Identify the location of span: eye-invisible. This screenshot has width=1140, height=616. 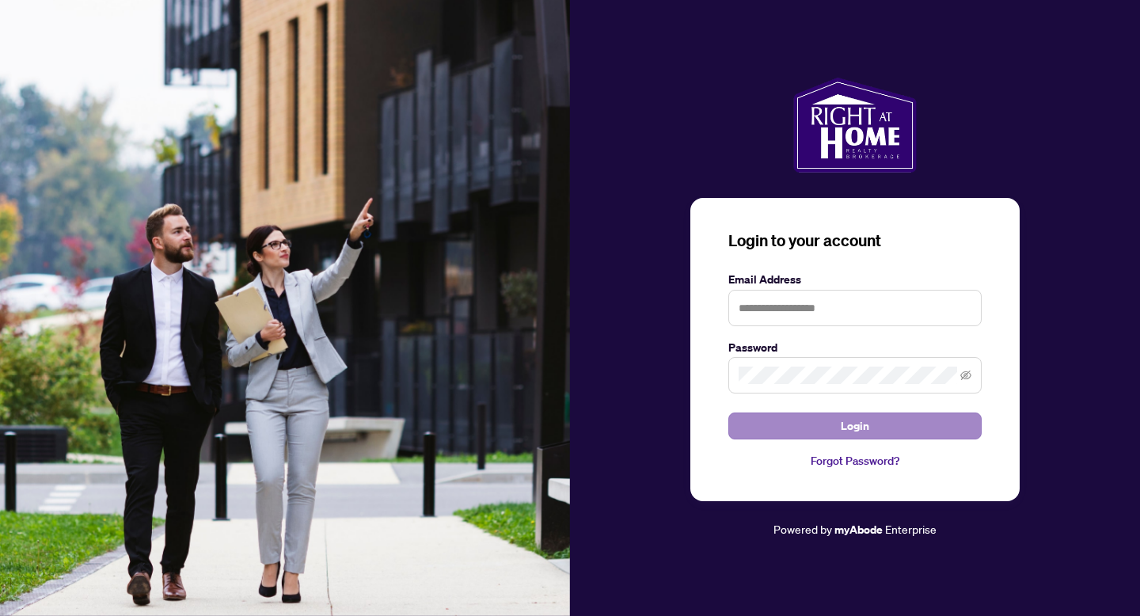
(966, 375).